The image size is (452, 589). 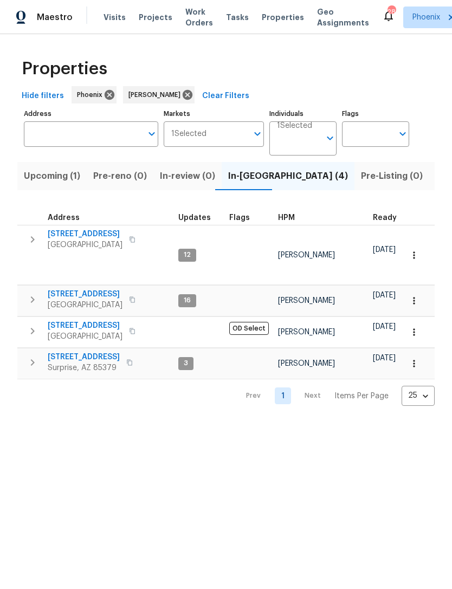 I want to click on label: Address, so click(x=91, y=114).